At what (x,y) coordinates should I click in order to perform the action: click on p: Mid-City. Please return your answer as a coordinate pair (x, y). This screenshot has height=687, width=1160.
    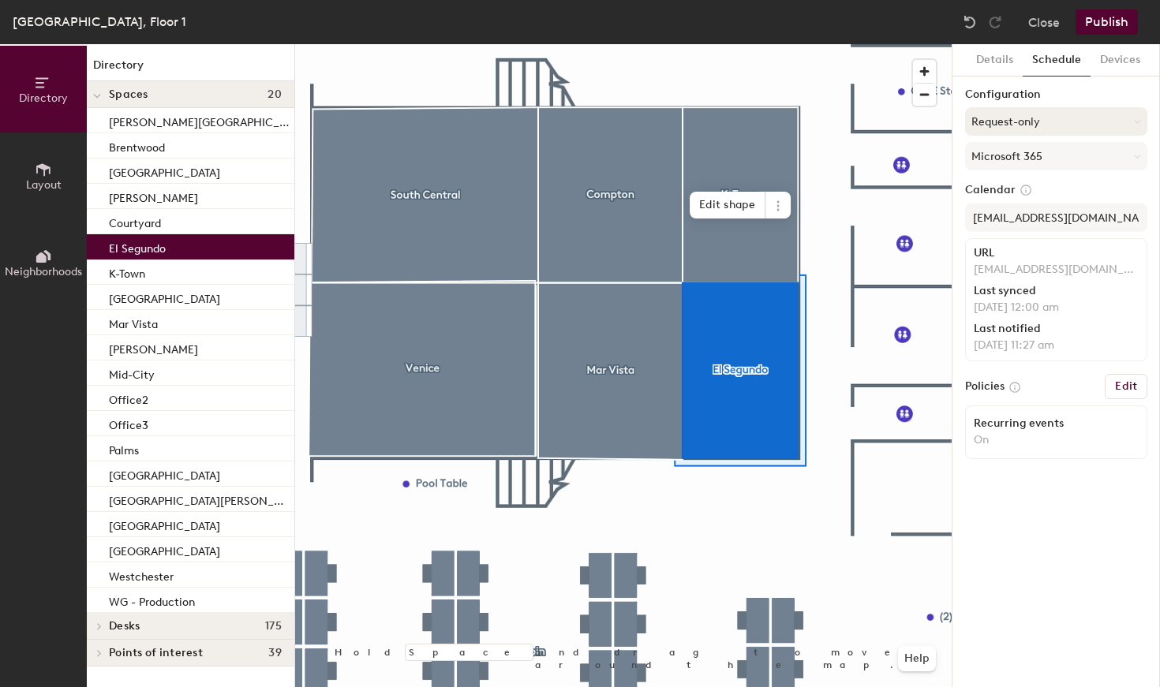
    Looking at the image, I should click on (132, 373).